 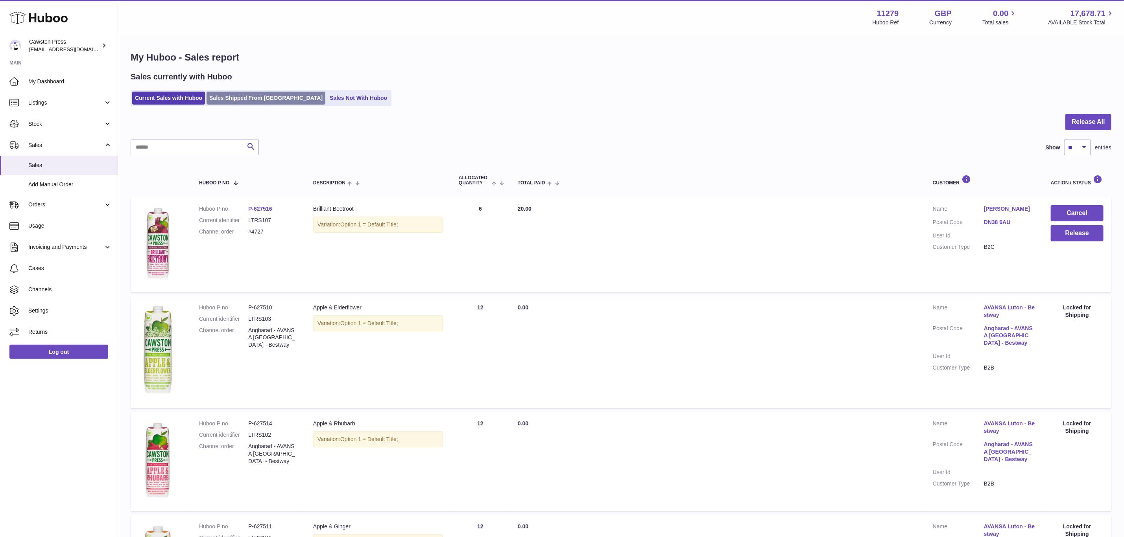 I want to click on div: Brilliant Beetroot, so click(x=378, y=209).